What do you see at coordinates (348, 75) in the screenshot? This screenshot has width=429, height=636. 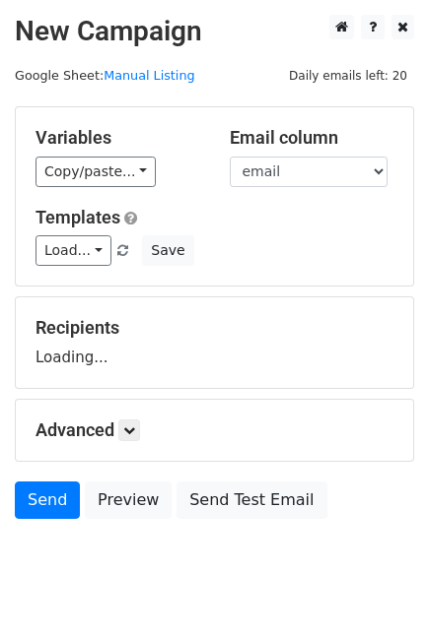 I see `a: Daily emails left: 20` at bounding box center [348, 75].